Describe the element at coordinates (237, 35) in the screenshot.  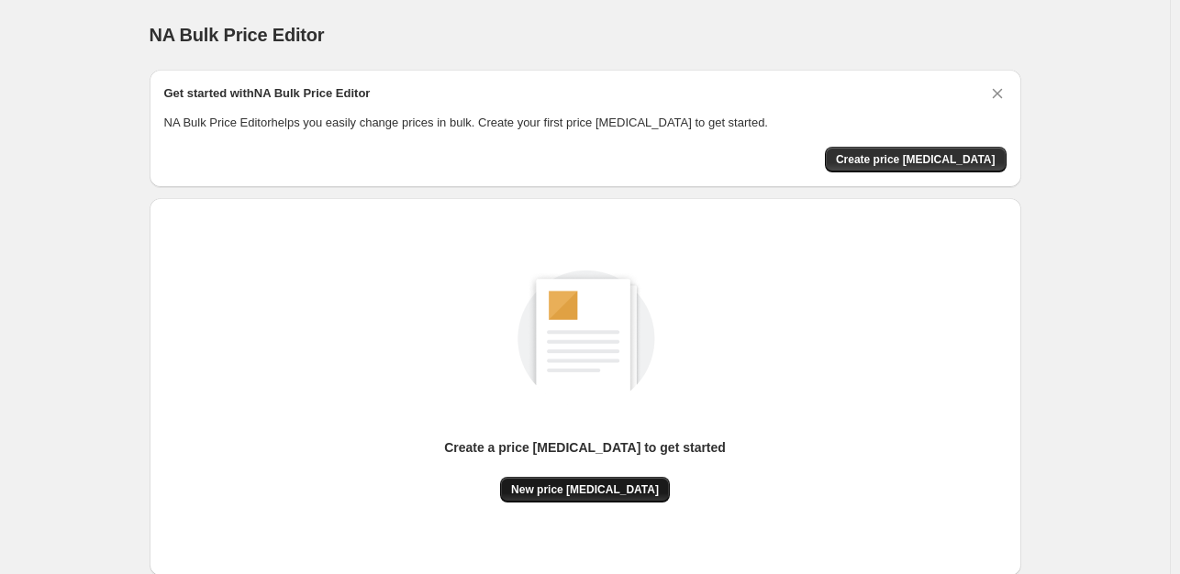
I see `span: NA Bulk Price Editor` at that location.